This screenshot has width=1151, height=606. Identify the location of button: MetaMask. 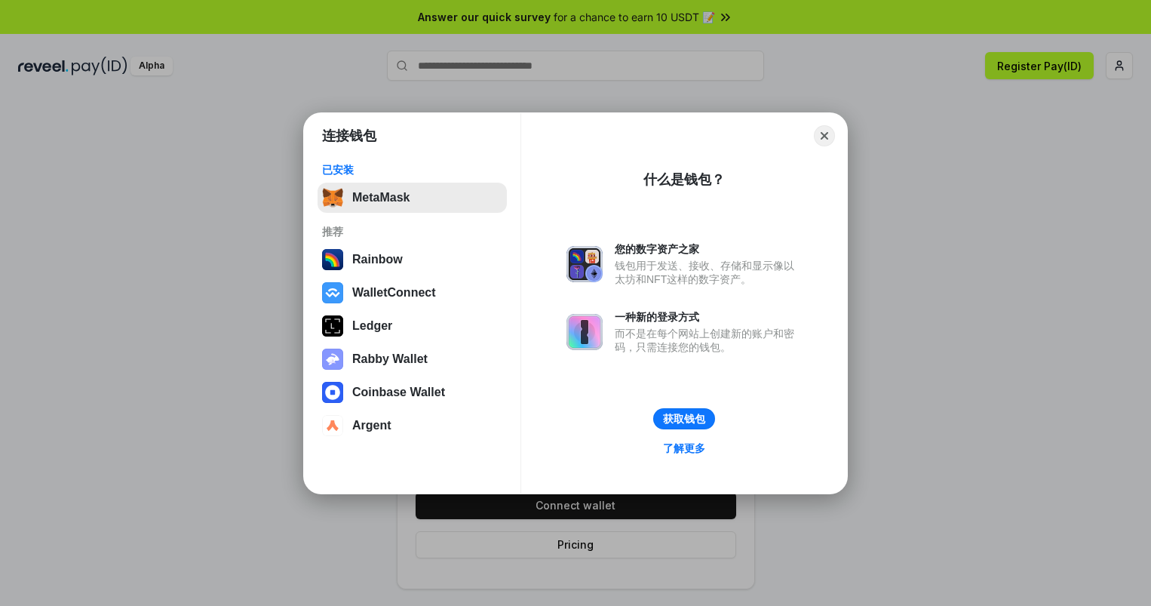
(412, 198).